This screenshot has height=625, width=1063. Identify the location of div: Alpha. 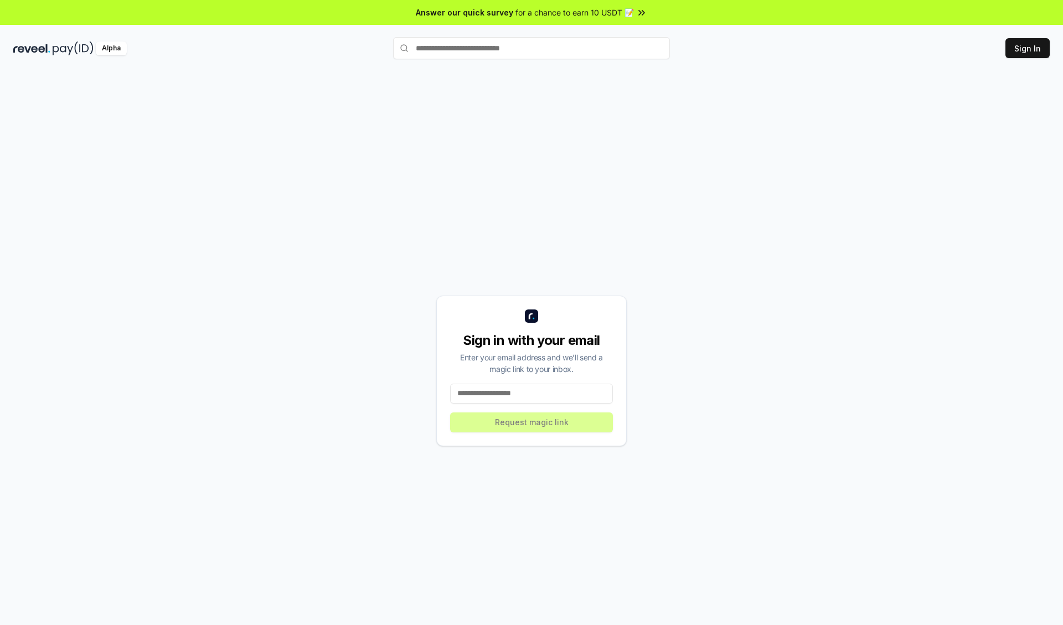
(111, 48).